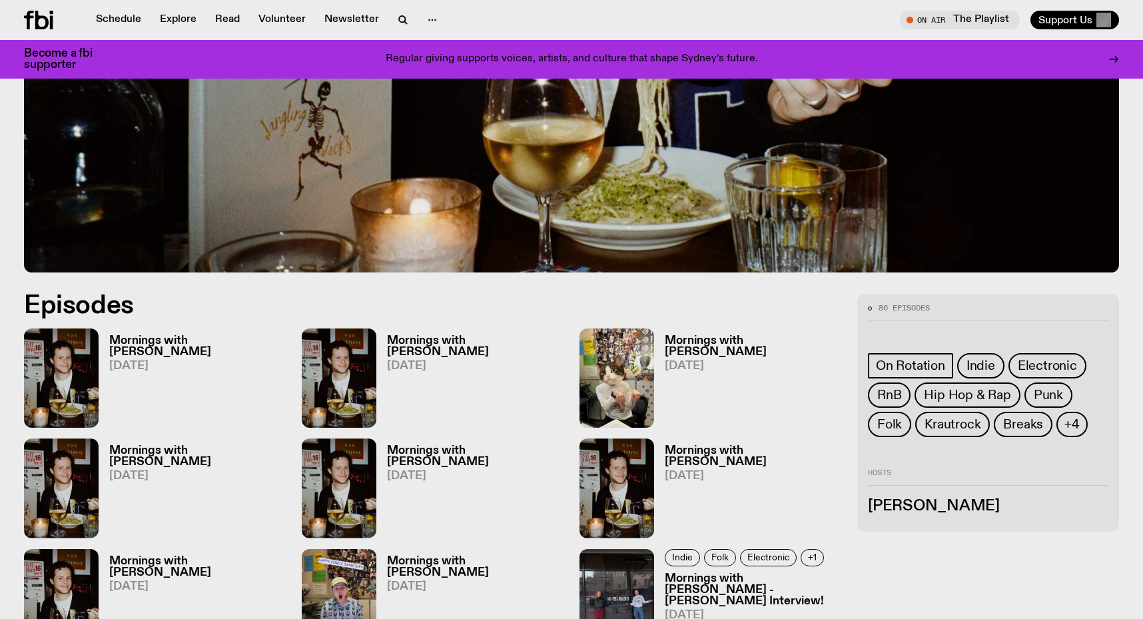 The image size is (1143, 619). What do you see at coordinates (904, 308) in the screenshot?
I see `span: 86 episodes` at bounding box center [904, 308].